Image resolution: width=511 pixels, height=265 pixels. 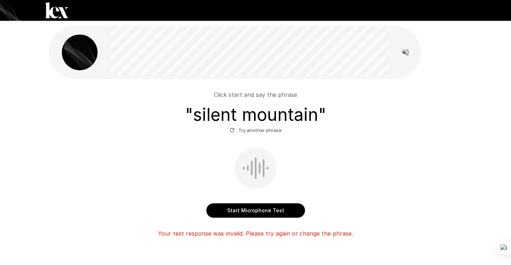 What do you see at coordinates (255, 115) in the screenshot?
I see `h3: " silent mountain "` at bounding box center [255, 115].